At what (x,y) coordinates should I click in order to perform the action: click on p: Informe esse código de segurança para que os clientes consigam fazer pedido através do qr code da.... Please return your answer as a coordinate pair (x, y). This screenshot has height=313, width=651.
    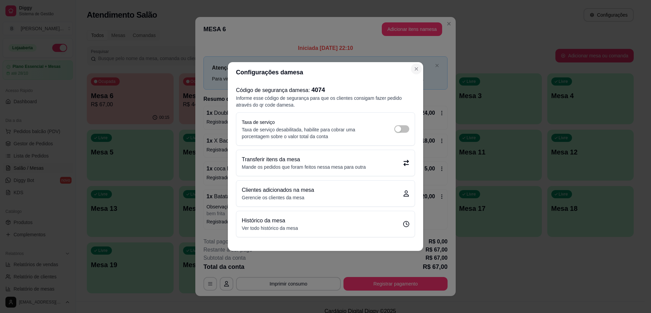
    Looking at the image, I should click on (326, 101).